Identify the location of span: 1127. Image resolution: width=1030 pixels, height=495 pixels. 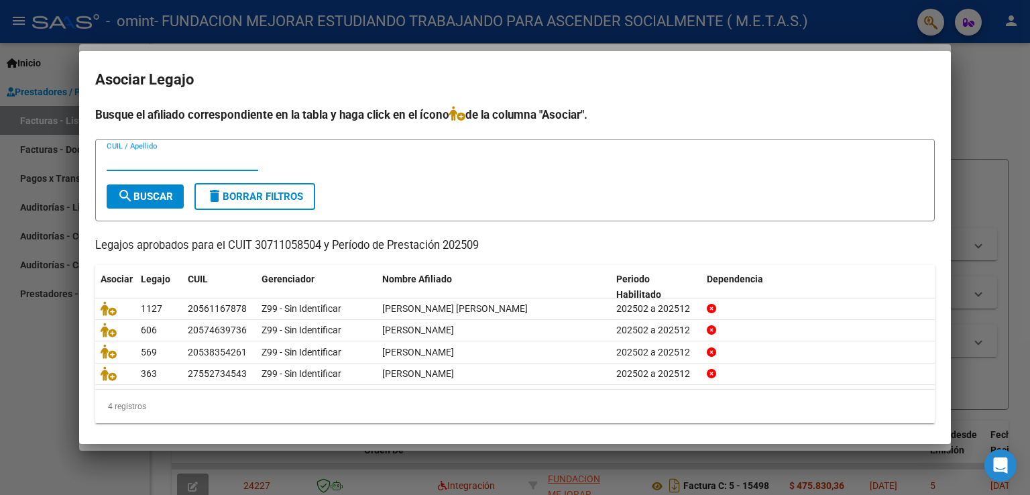
(152, 309).